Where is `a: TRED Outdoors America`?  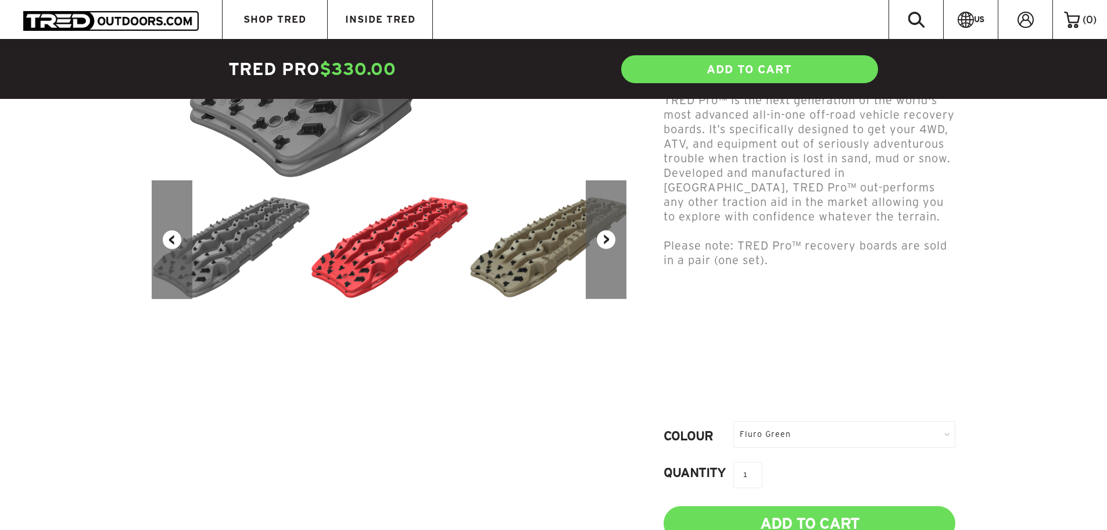
a: TRED Outdoors America is located at coordinates (111, 20).